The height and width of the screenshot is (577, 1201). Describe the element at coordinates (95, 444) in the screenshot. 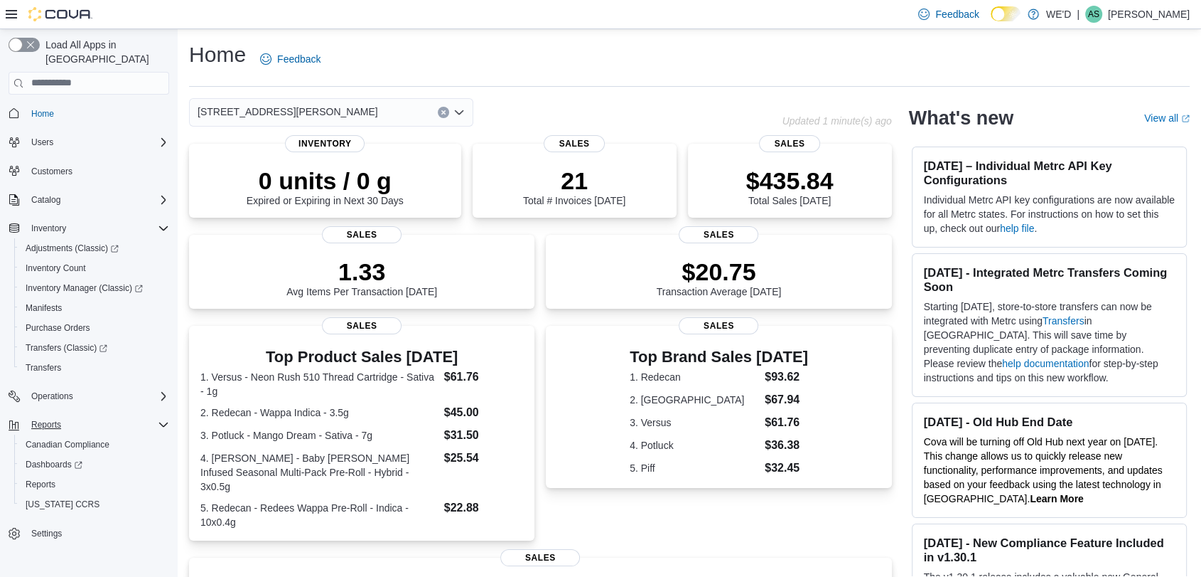

I see `button: Canadian Compliance` at that location.